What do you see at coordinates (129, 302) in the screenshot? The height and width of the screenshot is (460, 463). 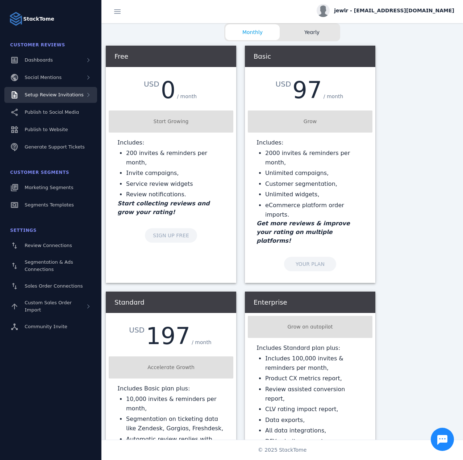 I see `span: Standard` at bounding box center [129, 302].